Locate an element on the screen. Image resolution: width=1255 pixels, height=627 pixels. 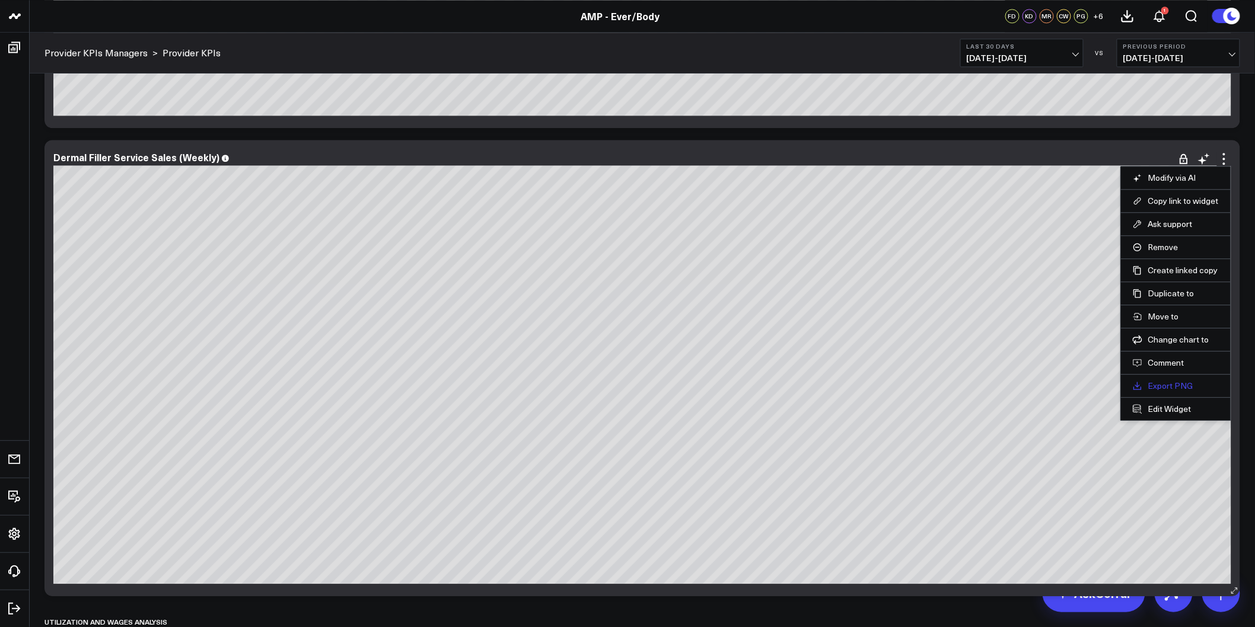
button: Comment is located at coordinates (1175, 363).